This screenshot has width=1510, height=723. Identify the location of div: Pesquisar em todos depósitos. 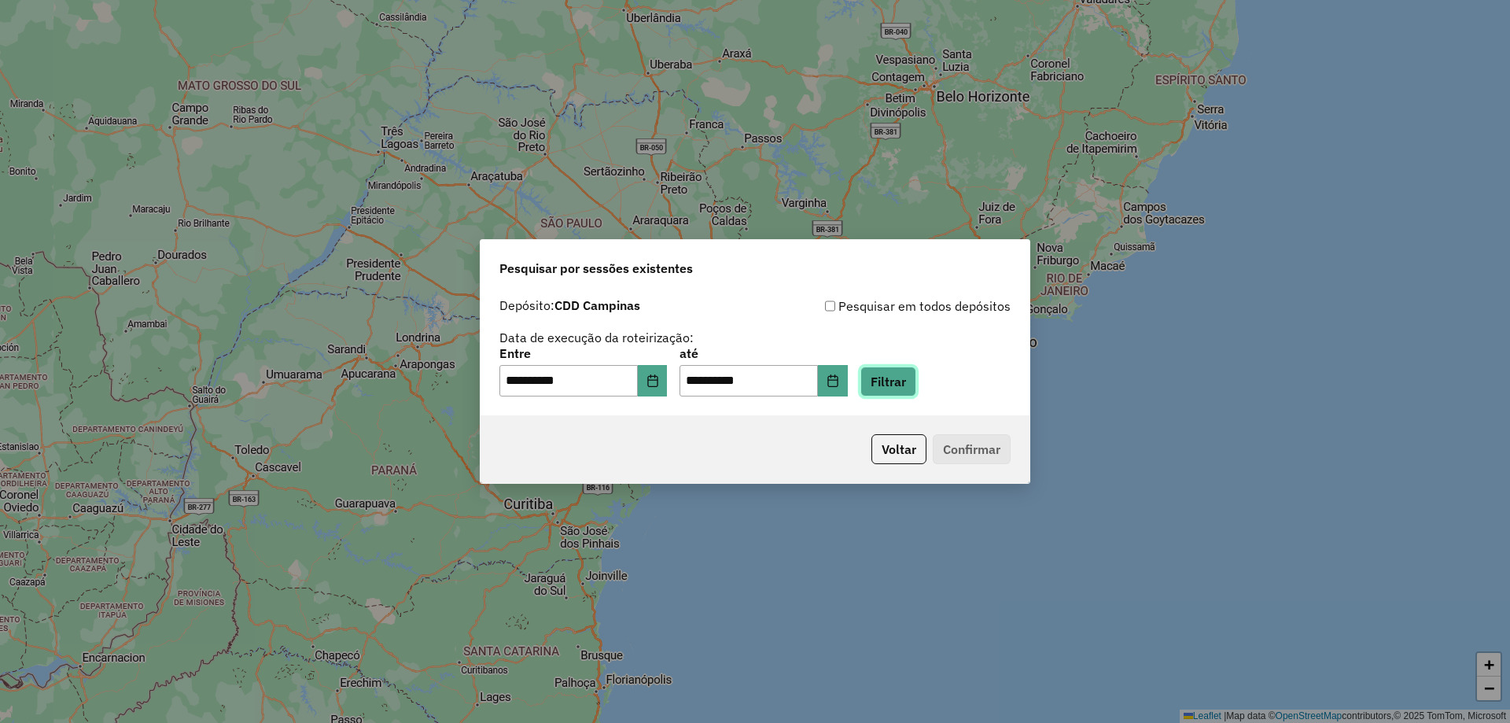
(882, 306).